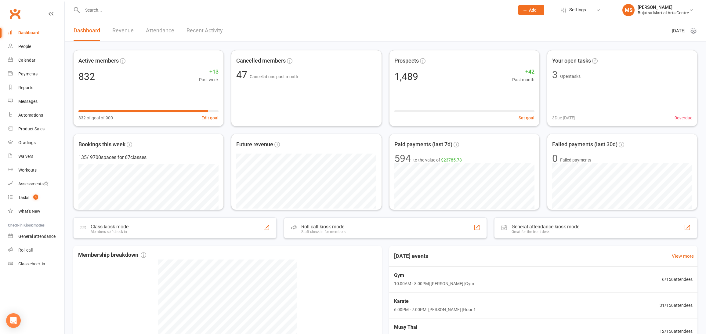  I want to click on div: Great for the front desk, so click(545, 232).